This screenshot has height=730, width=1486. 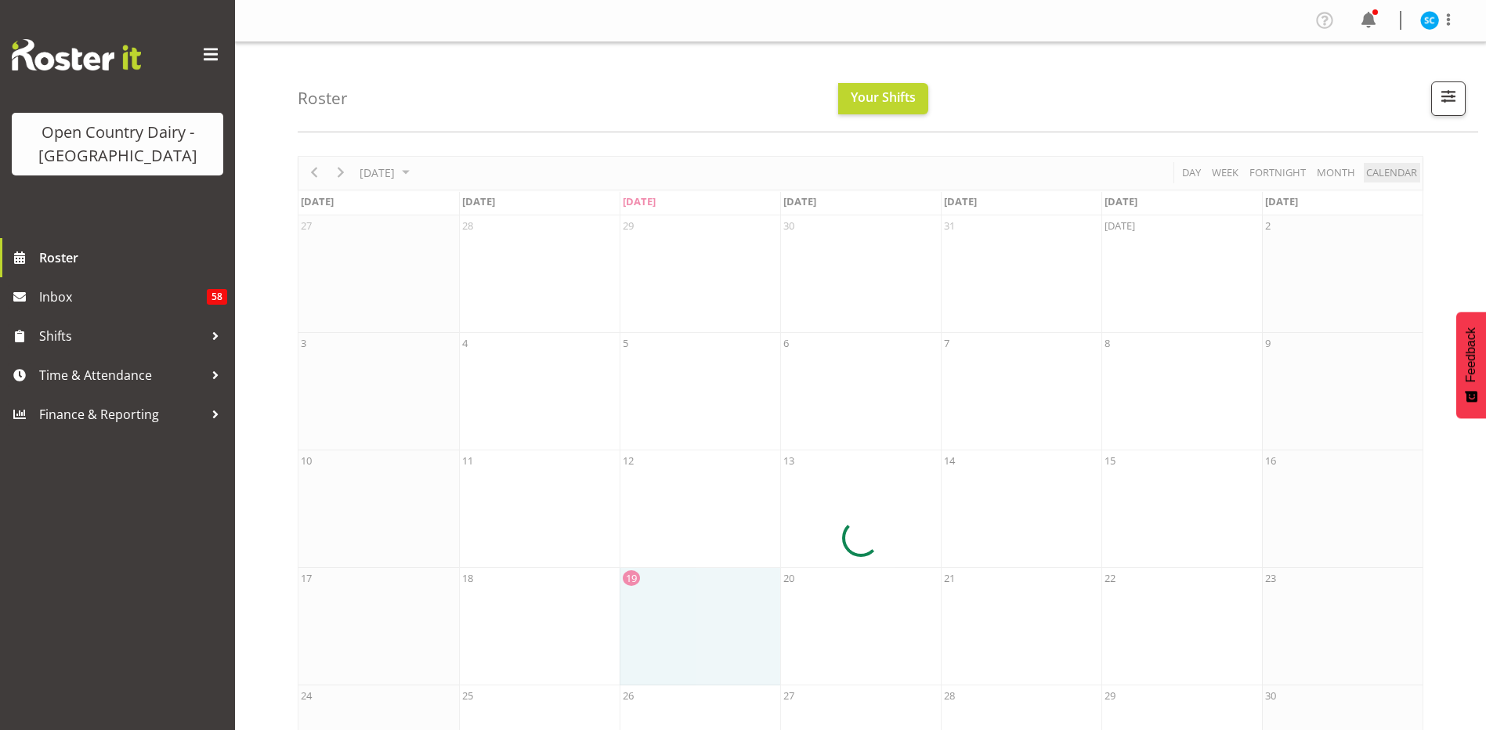 I want to click on h4: Roster, so click(x=323, y=98).